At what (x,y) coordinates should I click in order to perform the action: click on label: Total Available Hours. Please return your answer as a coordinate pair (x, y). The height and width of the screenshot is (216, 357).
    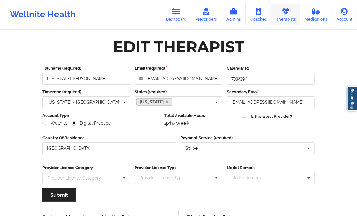
    Looking at the image, I should click on (201, 115).